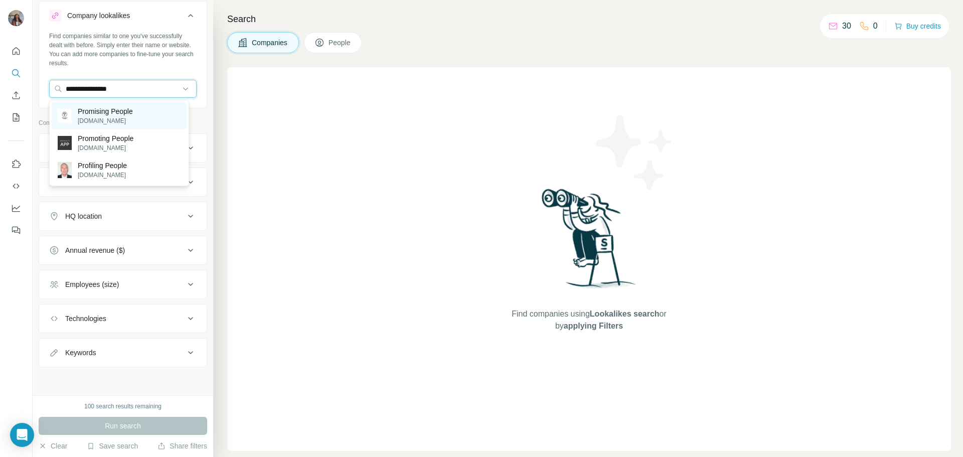 The image size is (963, 457). Describe the element at coordinates (589, 19) in the screenshot. I see `h4: Search` at that location.